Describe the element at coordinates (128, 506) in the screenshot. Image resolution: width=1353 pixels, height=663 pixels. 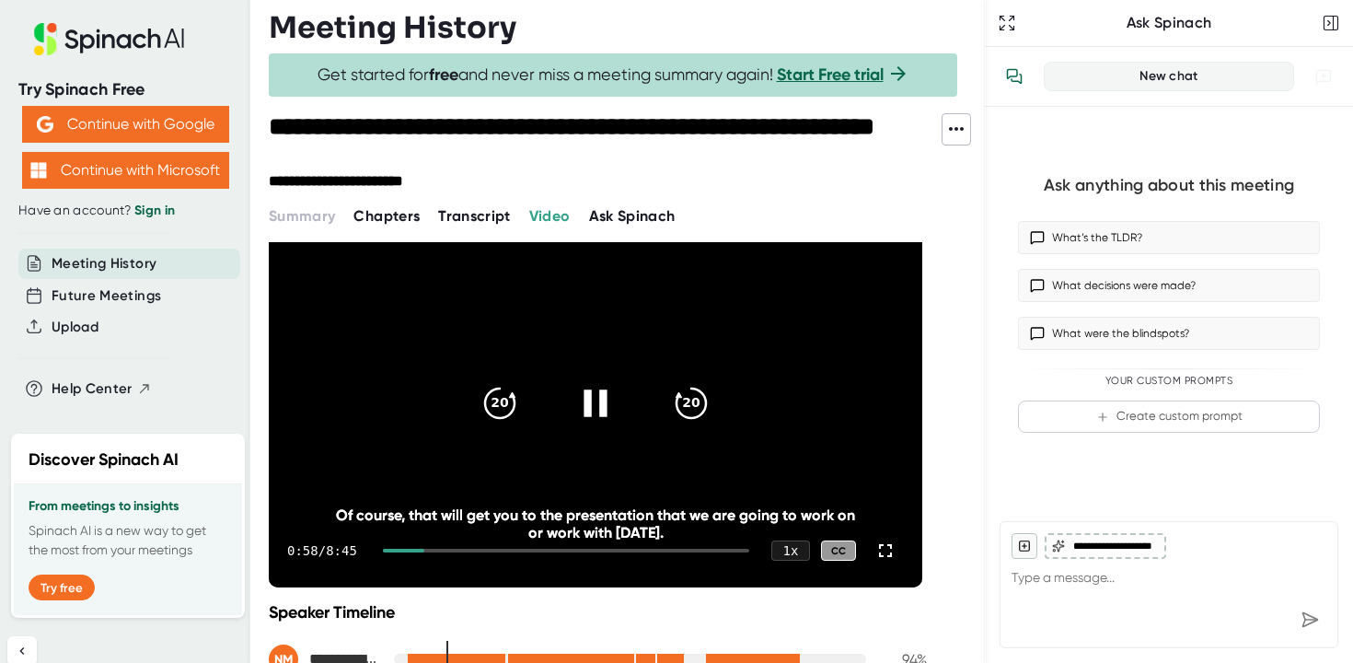
I see `h3: From meetings to insights` at that location.